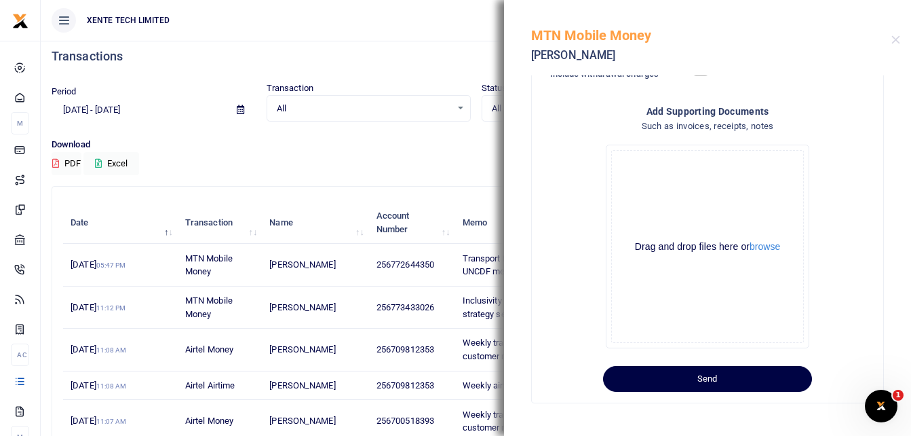 This screenshot has width=911, height=436. I want to click on label: Period, so click(64, 92).